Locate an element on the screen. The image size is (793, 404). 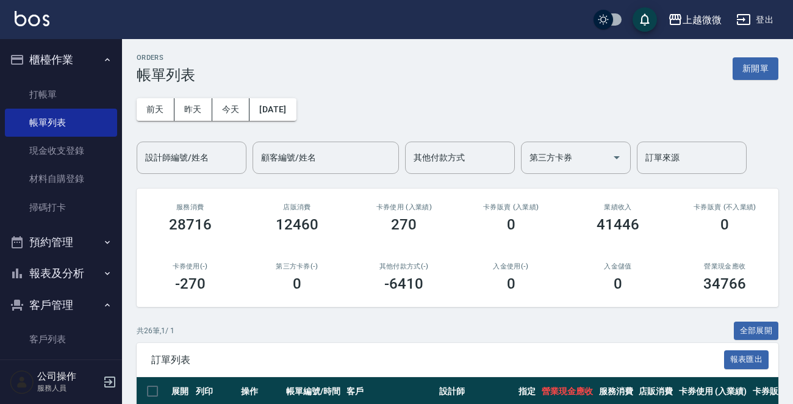
button: 客戶管理 is located at coordinates (61, 305).